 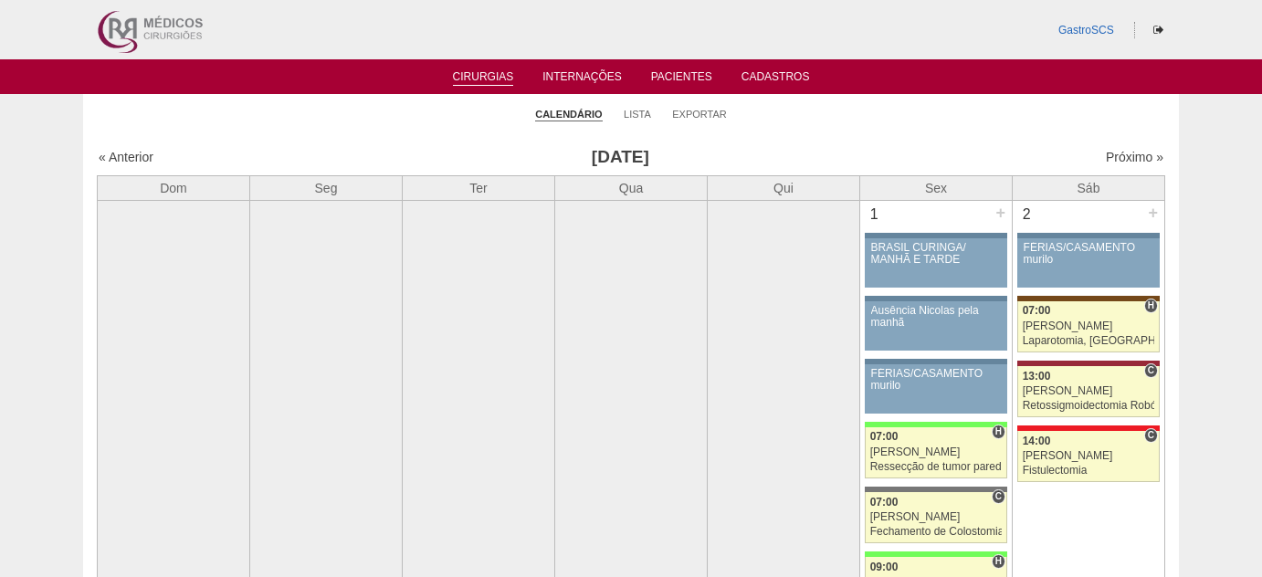 What do you see at coordinates (1089, 364) in the screenshot?
I see `div: Key: Sírio Libanês` at bounding box center [1089, 364].